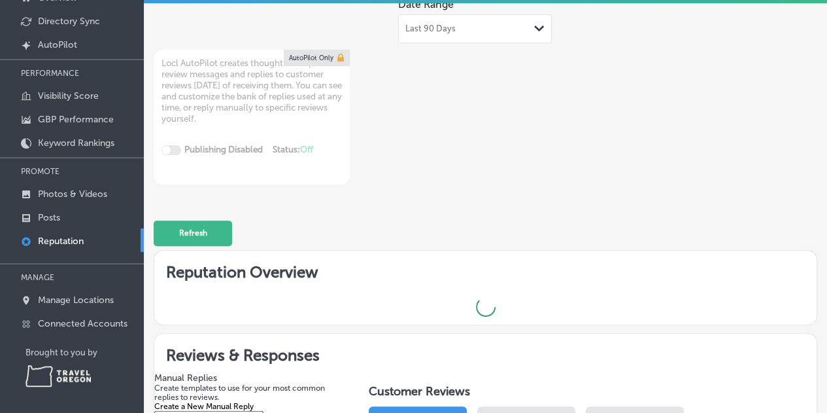 Image resolution: width=827 pixels, height=413 pixels. What do you see at coordinates (252, 377) in the screenshot?
I see `h3: Manual Replies` at bounding box center [252, 377].